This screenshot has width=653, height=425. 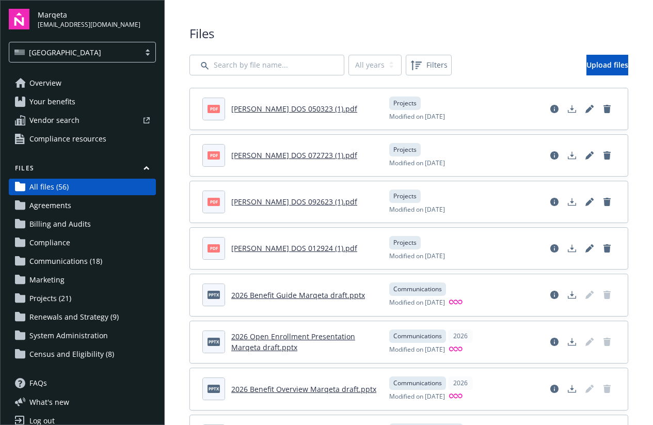 What do you see at coordinates (82, 83) in the screenshot?
I see `a: Overview` at bounding box center [82, 83].